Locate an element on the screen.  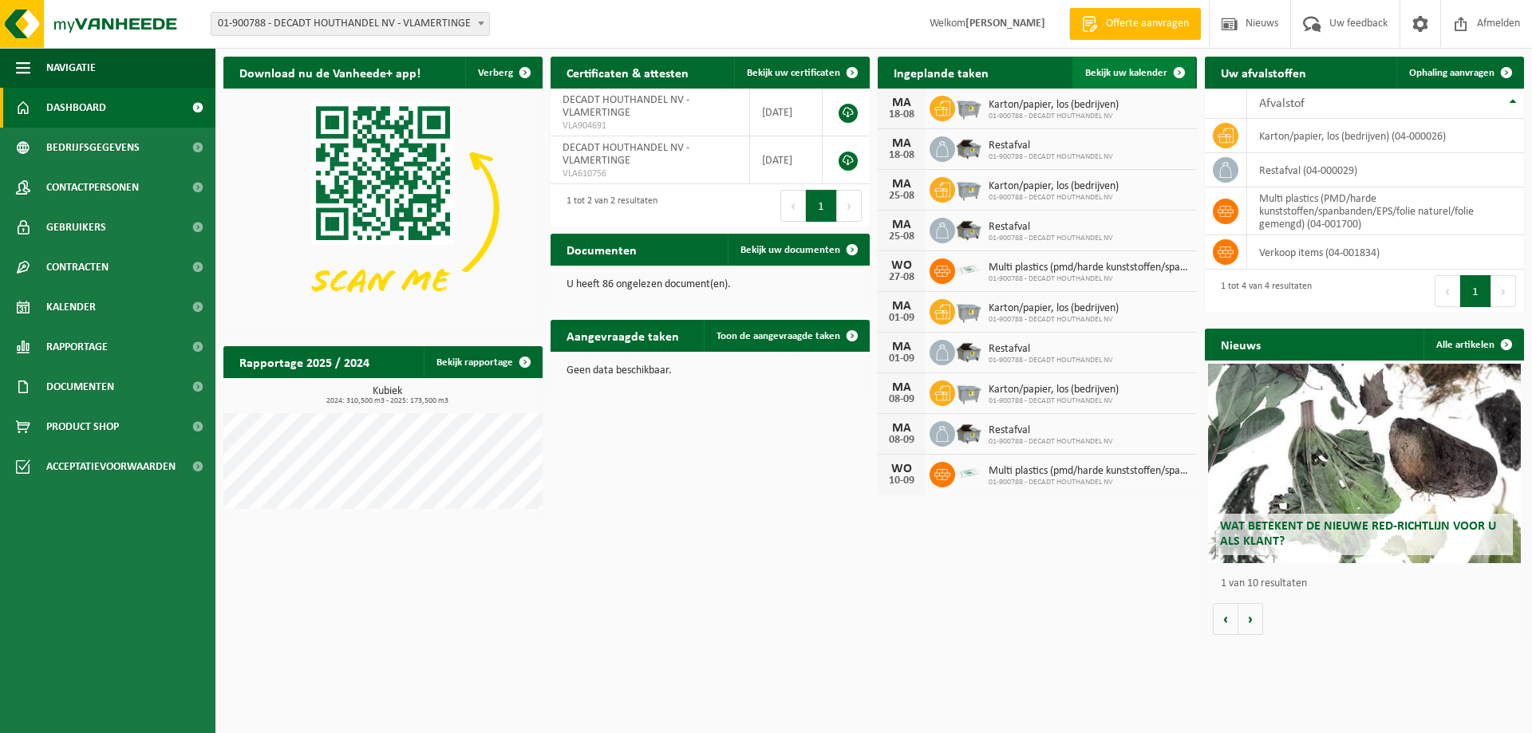
span: Product Shop is located at coordinates (82, 427).